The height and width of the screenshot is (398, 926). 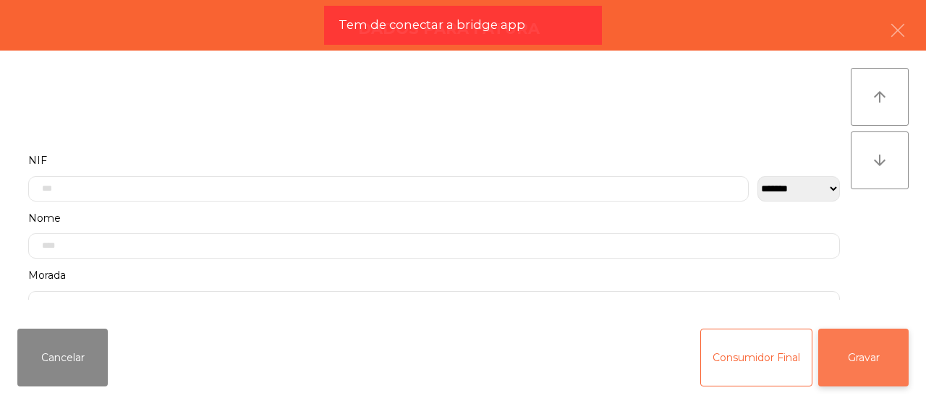 What do you see at coordinates (44, 218) in the screenshot?
I see `span: Nome` at bounding box center [44, 218].